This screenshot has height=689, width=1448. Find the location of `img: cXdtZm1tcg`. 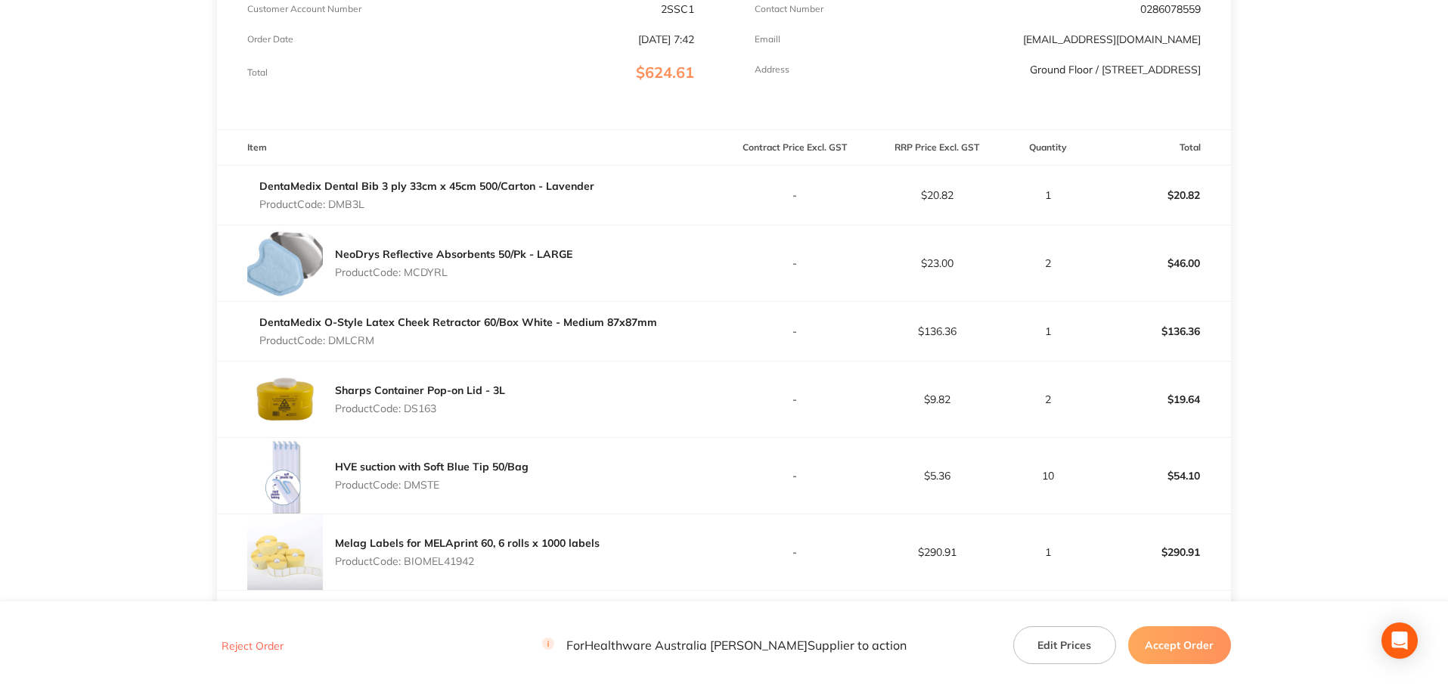

img: cXdtZm1tcg is located at coordinates (285, 263).